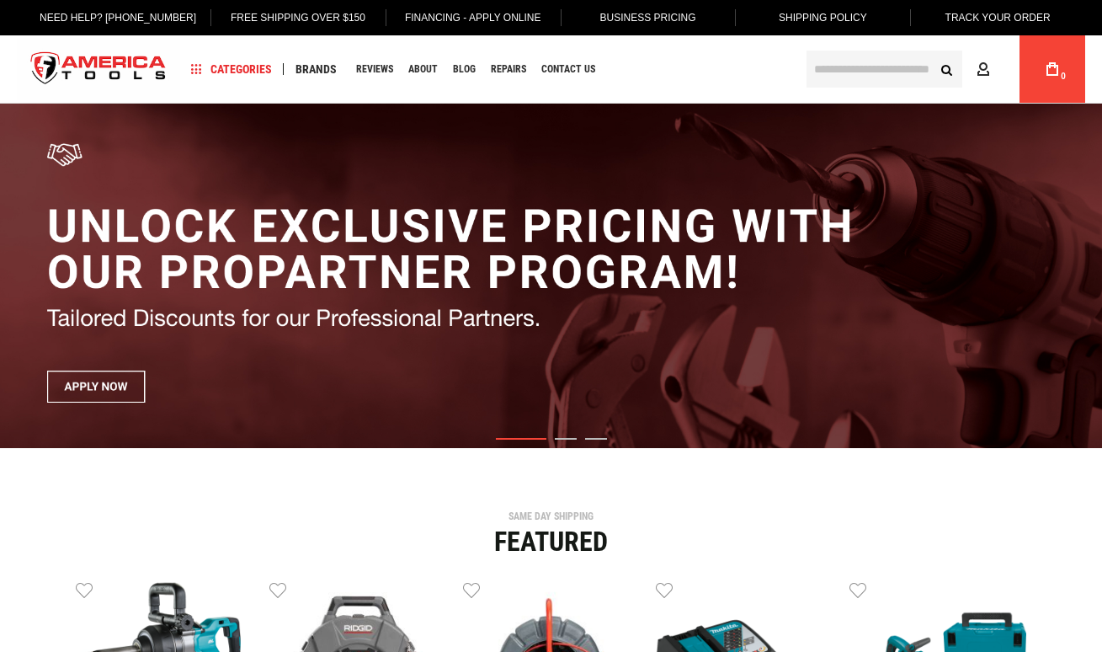 The image size is (1102, 652). What do you see at coordinates (823, 18) in the screenshot?
I see `span: Shipping Policy` at bounding box center [823, 18].